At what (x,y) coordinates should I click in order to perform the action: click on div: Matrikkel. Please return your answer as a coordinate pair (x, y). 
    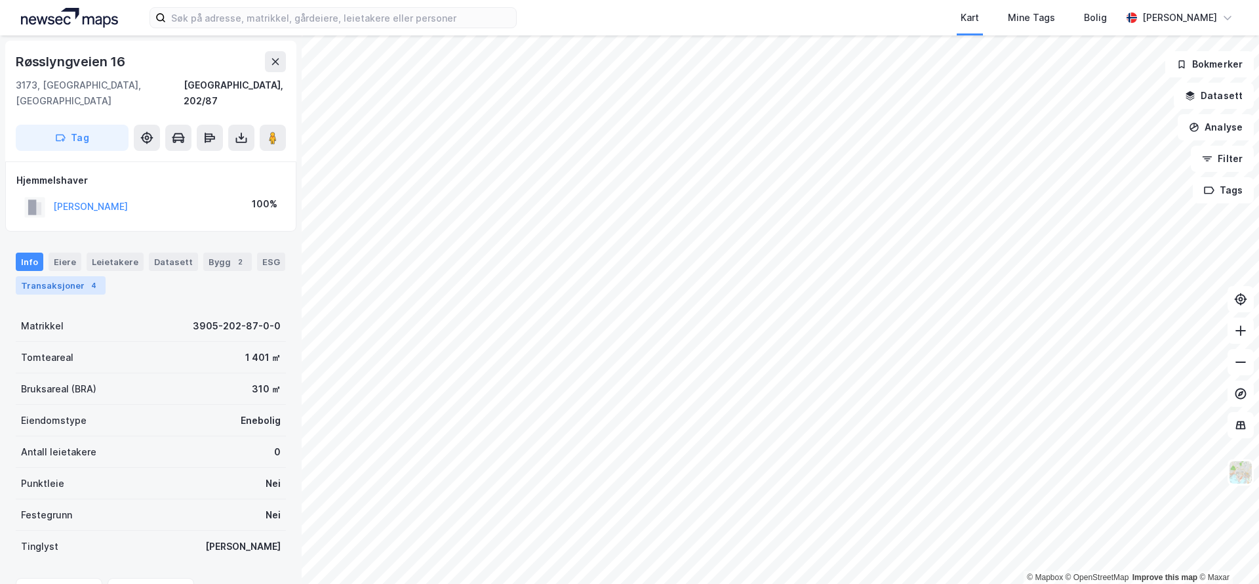
    Looking at the image, I should click on (42, 326).